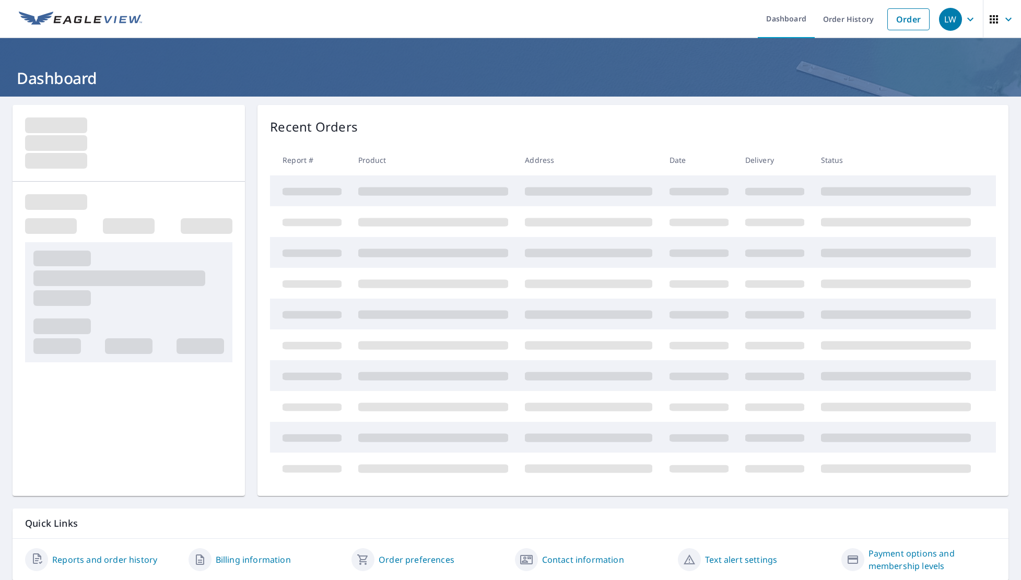  I want to click on a: Billing information, so click(253, 560).